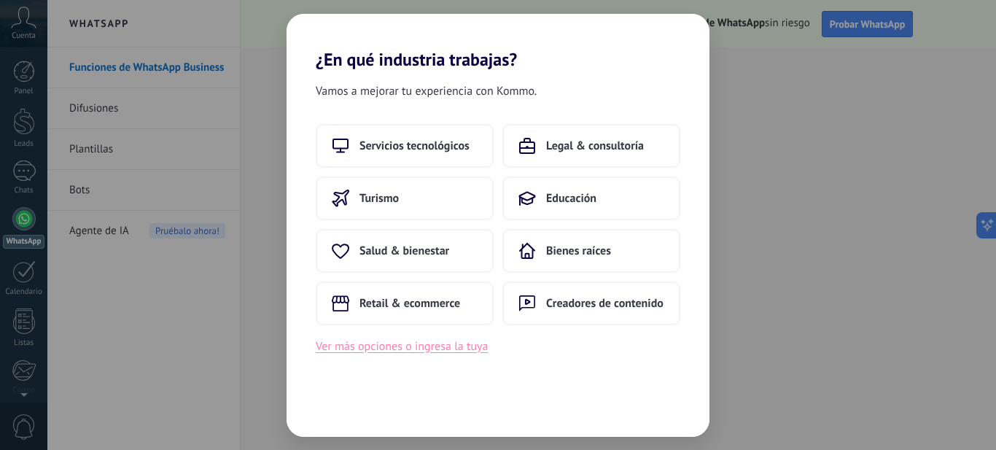  I want to click on span: Servicios tecnológicos, so click(414, 146).